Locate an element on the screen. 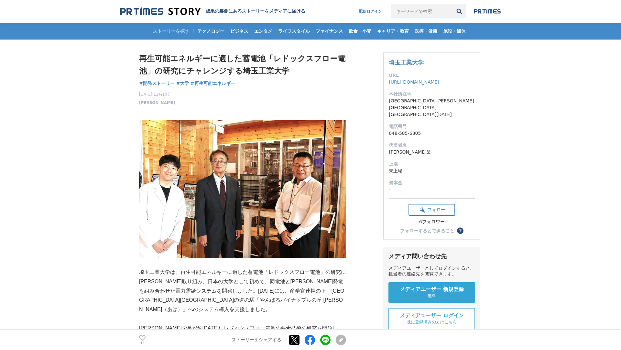 This screenshot has height=350, width=621. span: 既に登録済みの方はこちら is located at coordinates (432, 322).